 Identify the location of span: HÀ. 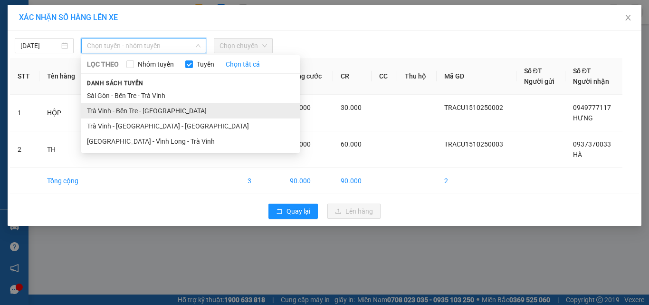
(577, 154).